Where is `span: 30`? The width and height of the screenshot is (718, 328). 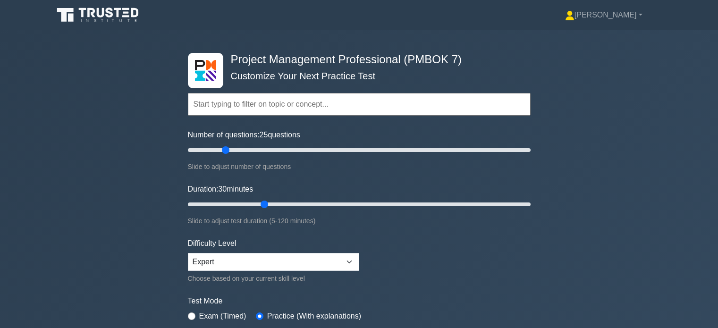 span: 30 is located at coordinates (222, 189).